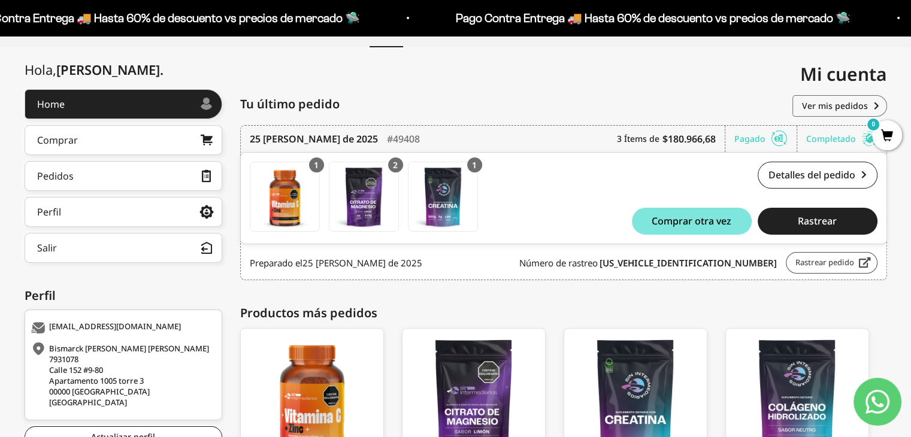 The height and width of the screenshot is (437, 911). I want to click on a: Creatina Monohidrato, so click(443, 197).